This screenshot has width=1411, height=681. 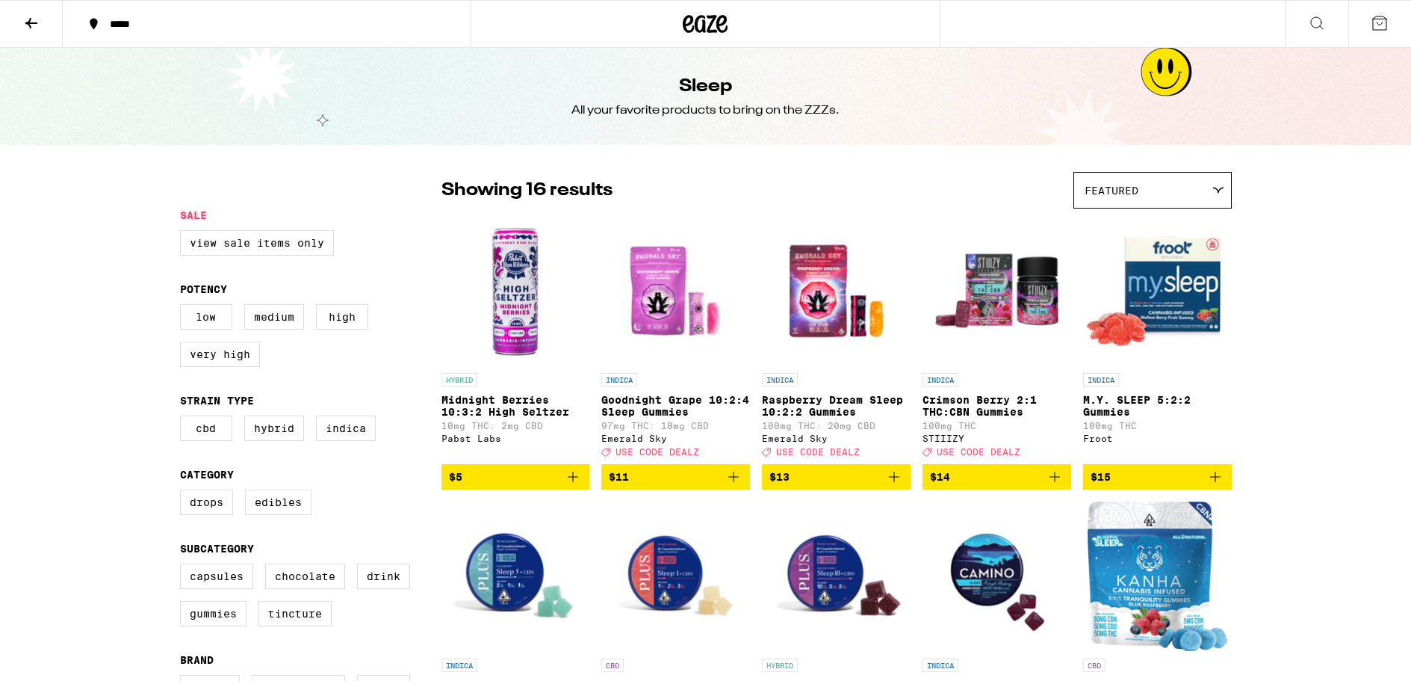 What do you see at coordinates (675, 425) in the screenshot?
I see `p: 97mg THC: 18mg CBD` at bounding box center [675, 425].